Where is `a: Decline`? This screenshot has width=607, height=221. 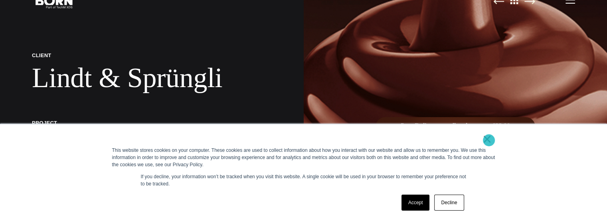 a: Decline is located at coordinates (449, 202).